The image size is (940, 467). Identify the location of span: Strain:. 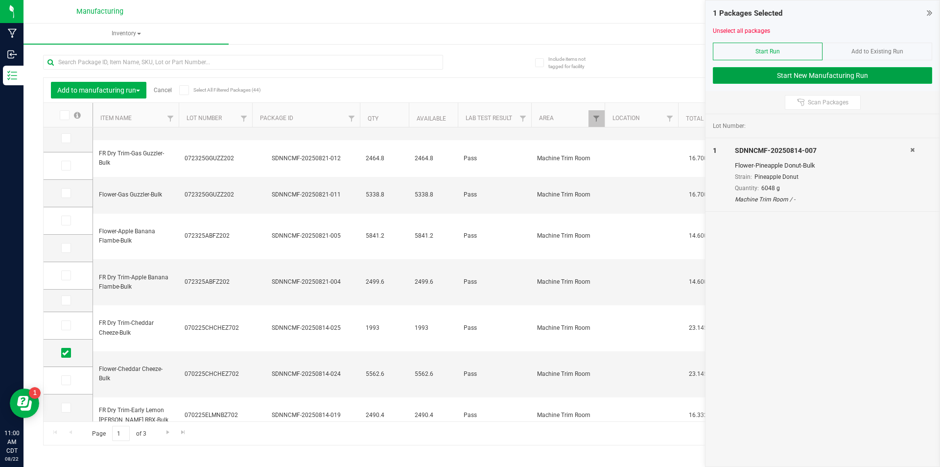
(743, 177).